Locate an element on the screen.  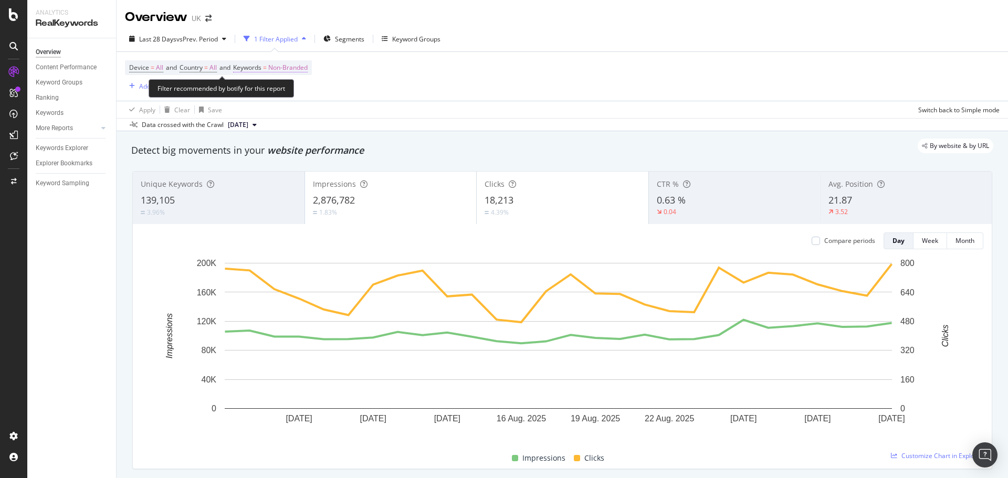
button: Month is located at coordinates (965, 241).